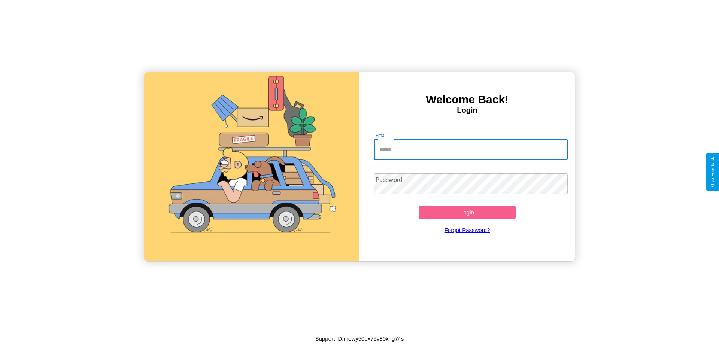  What do you see at coordinates (381, 135) in the screenshot?
I see `label: Email` at bounding box center [381, 135].